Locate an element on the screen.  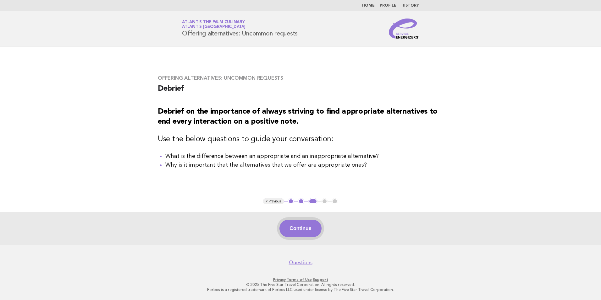
img: Service Energizers is located at coordinates (404, 29).